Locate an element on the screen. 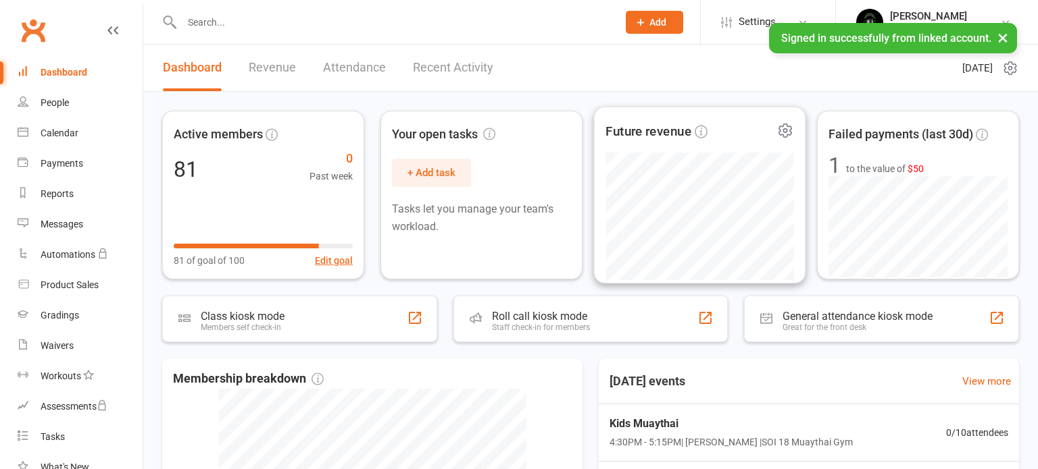 The width and height of the screenshot is (1038, 469). div: Great for the front desk is located at coordinates (857, 328).